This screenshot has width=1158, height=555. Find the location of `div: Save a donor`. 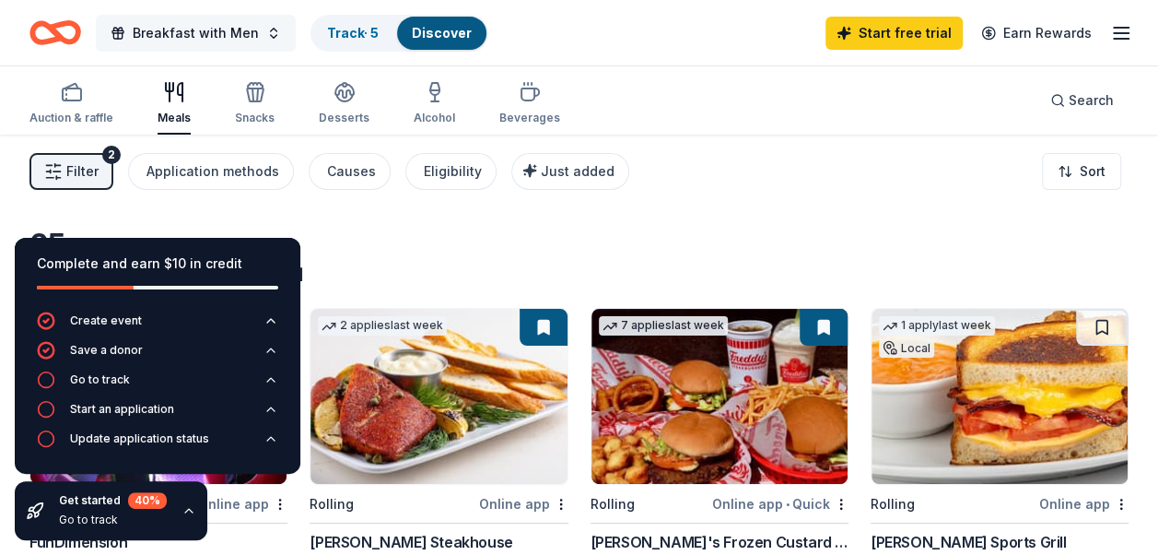

div: Save a donor is located at coordinates (106, 350).